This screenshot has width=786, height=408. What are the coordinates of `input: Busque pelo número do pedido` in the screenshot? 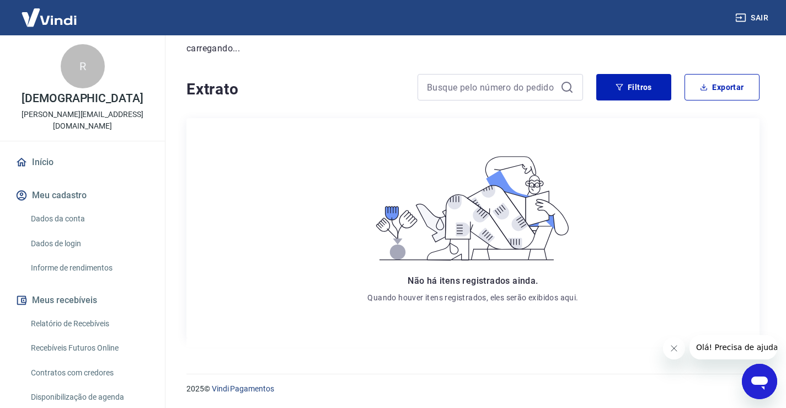 It's located at (492, 87).